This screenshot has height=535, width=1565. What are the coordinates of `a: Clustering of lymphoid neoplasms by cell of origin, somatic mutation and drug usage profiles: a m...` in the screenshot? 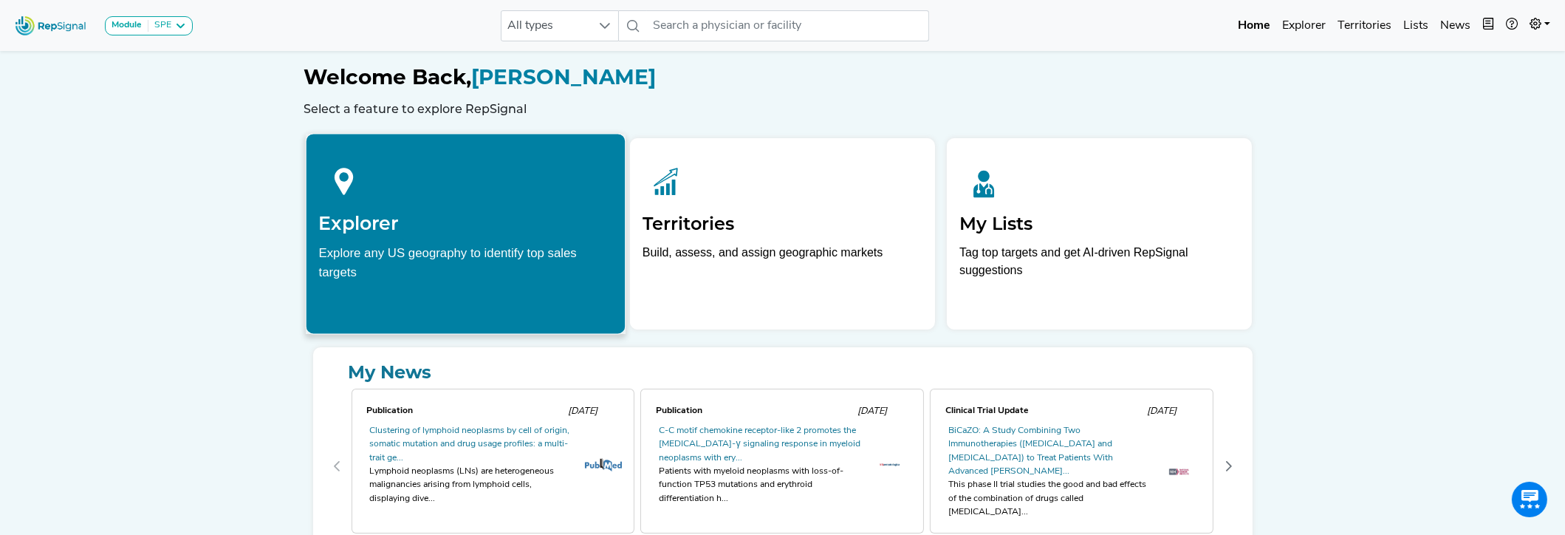 It's located at (470, 444).